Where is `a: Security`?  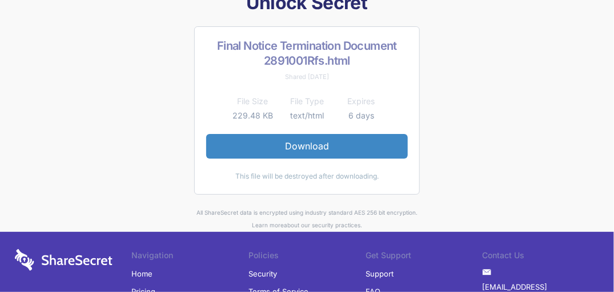
a: Security is located at coordinates (263, 273).